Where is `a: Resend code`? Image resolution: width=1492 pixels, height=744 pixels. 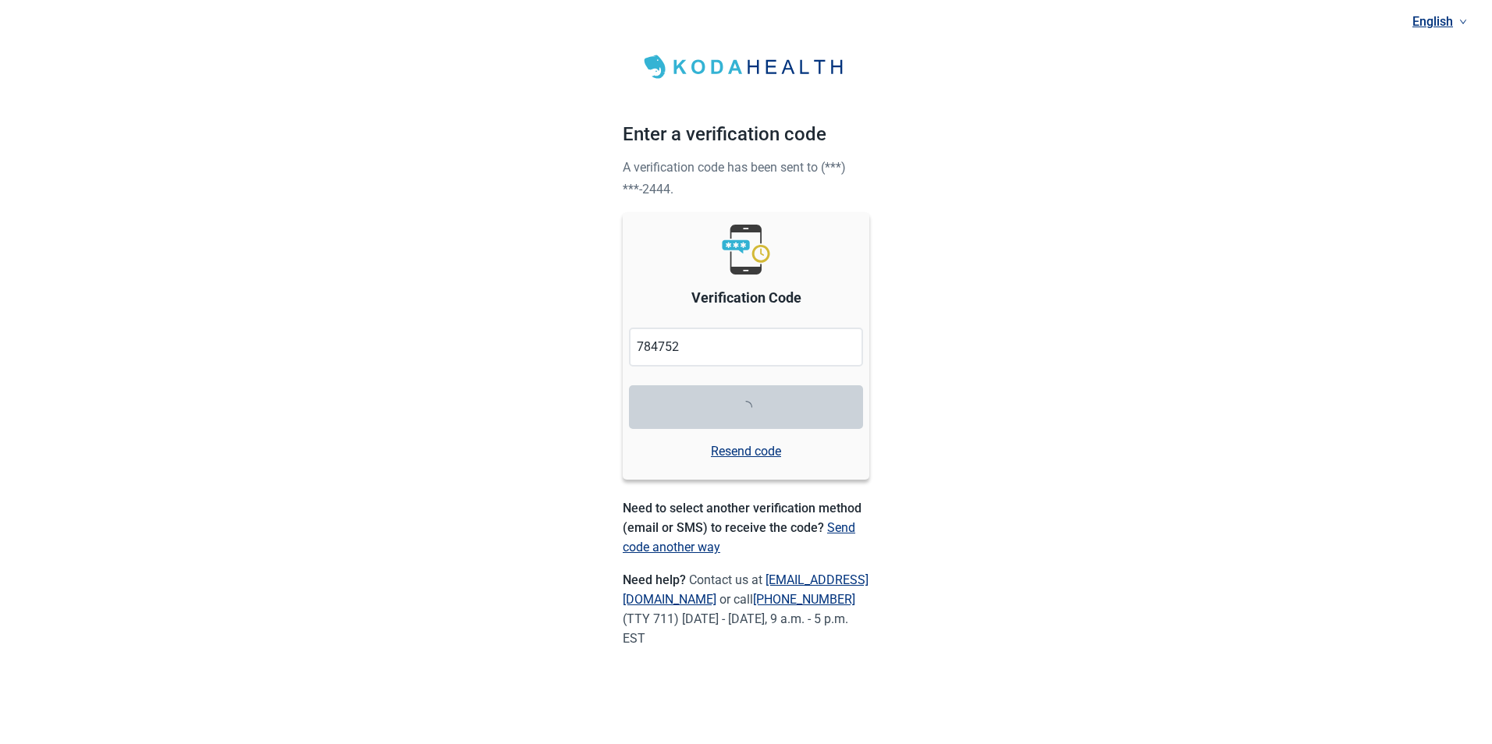 a: Resend code is located at coordinates (746, 451).